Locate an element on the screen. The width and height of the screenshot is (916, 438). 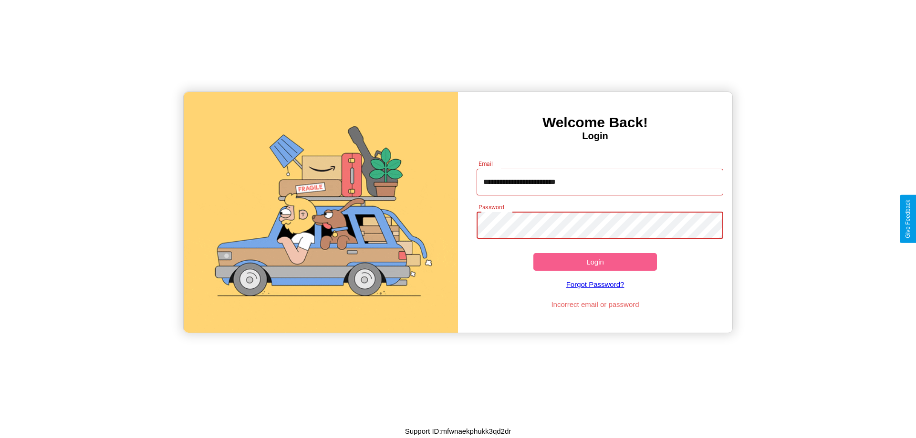
p: Incorrect email or password is located at coordinates (595, 304).